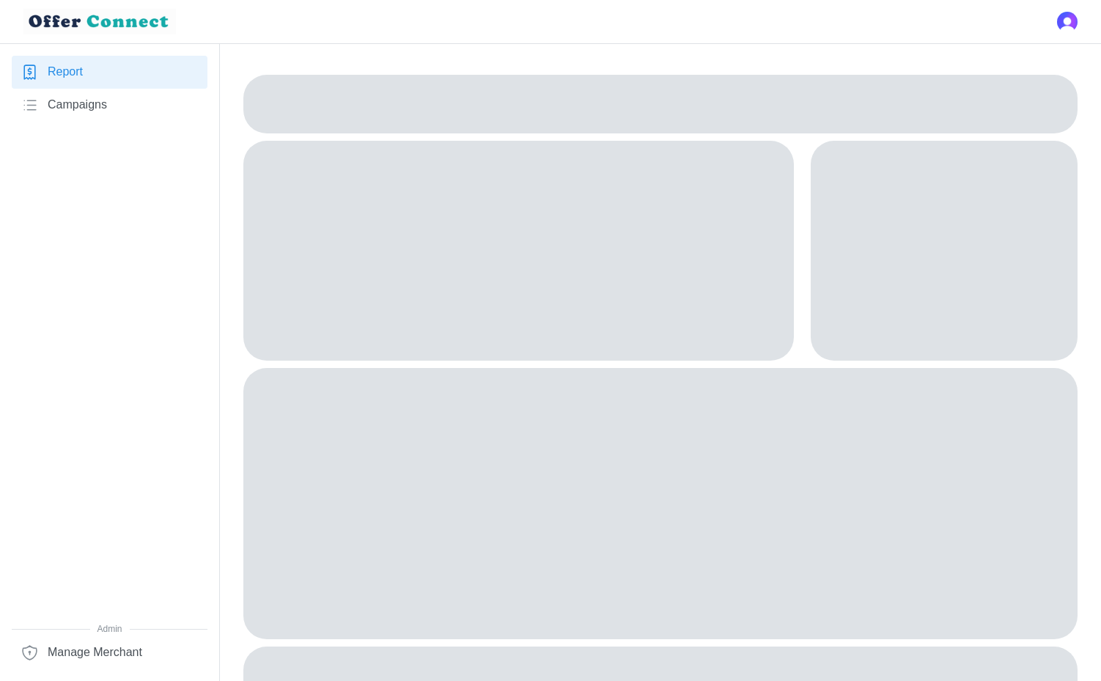 The width and height of the screenshot is (1101, 681). Describe the element at coordinates (1068, 22) in the screenshot. I see `button: Open user button` at that location.